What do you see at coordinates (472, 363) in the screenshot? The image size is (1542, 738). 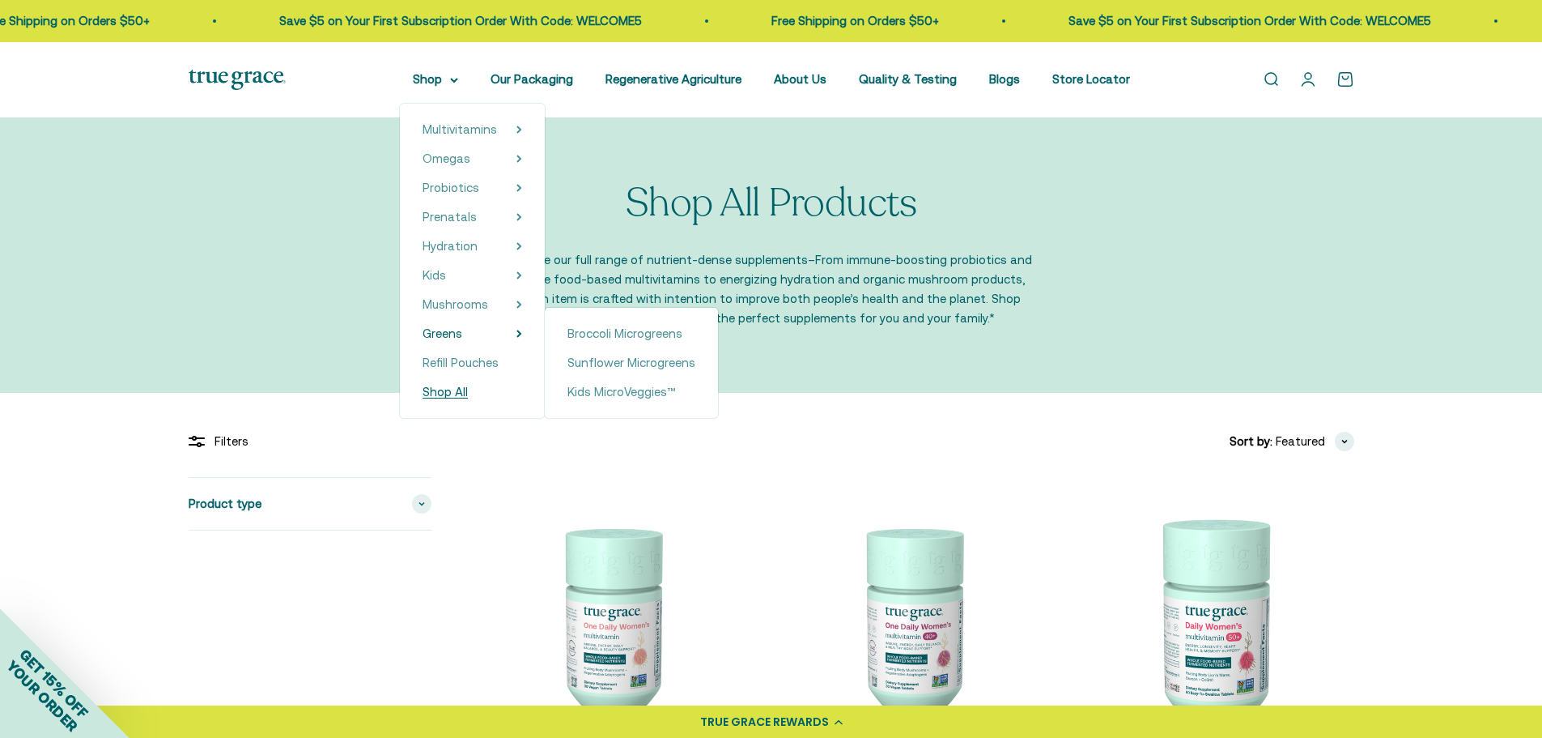 I see `a: Refill Pouches` at bounding box center [472, 363].